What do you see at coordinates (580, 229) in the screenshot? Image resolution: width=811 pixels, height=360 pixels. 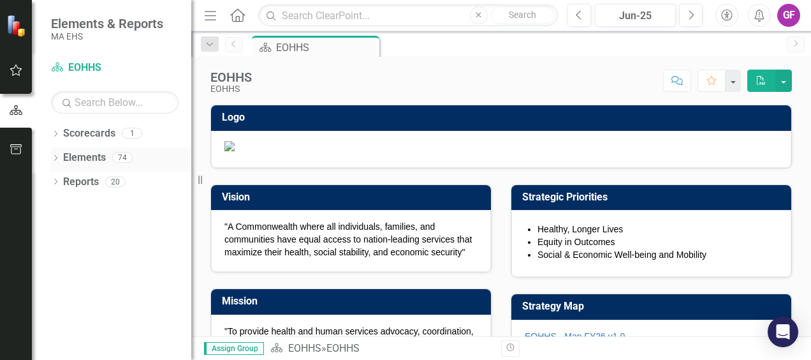 I see `span: Healthy, Longer Lives` at bounding box center [580, 229].